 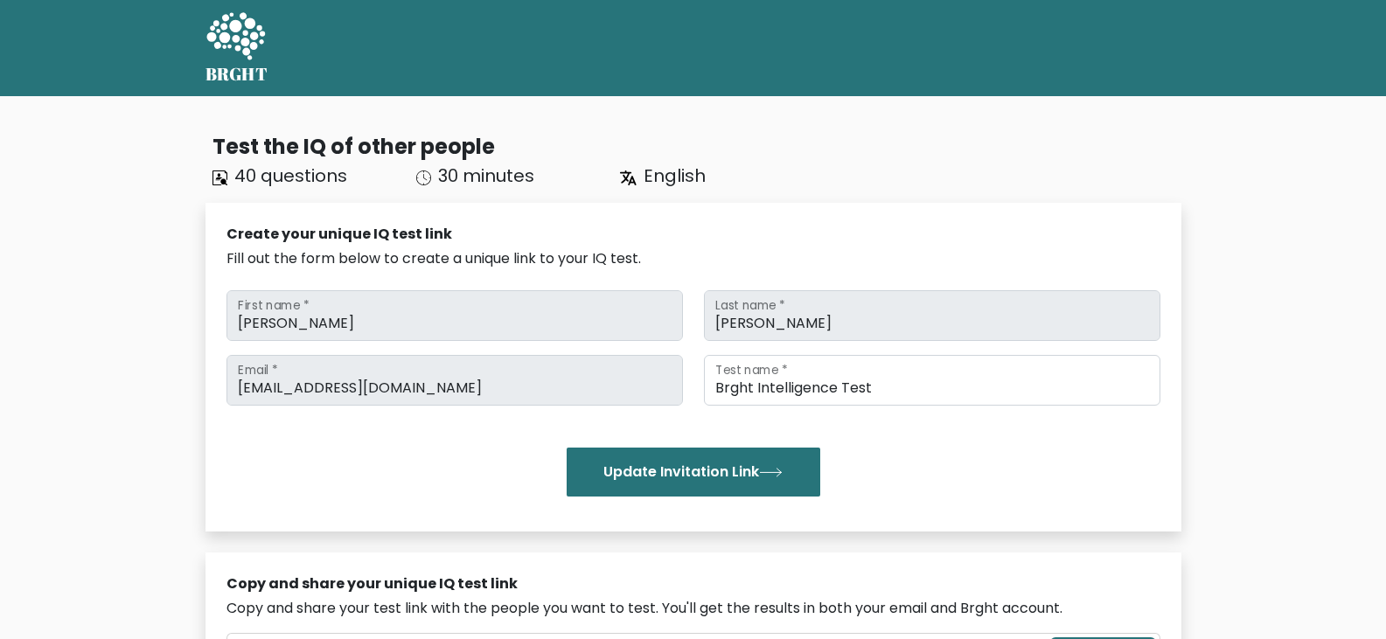 What do you see at coordinates (455, 316) in the screenshot?
I see `input: First name` at bounding box center [455, 316].